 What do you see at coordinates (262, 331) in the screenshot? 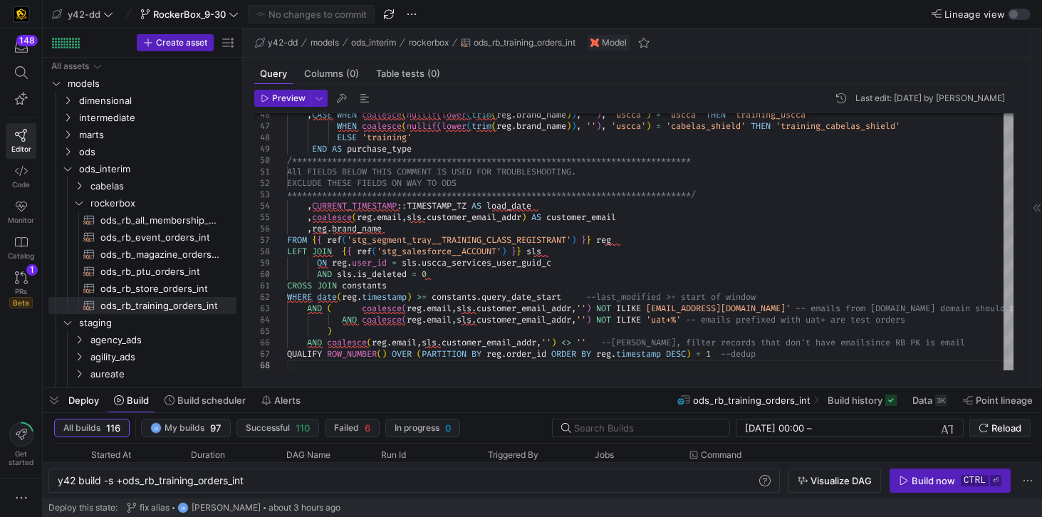
I see `div: 65` at bounding box center [262, 331].